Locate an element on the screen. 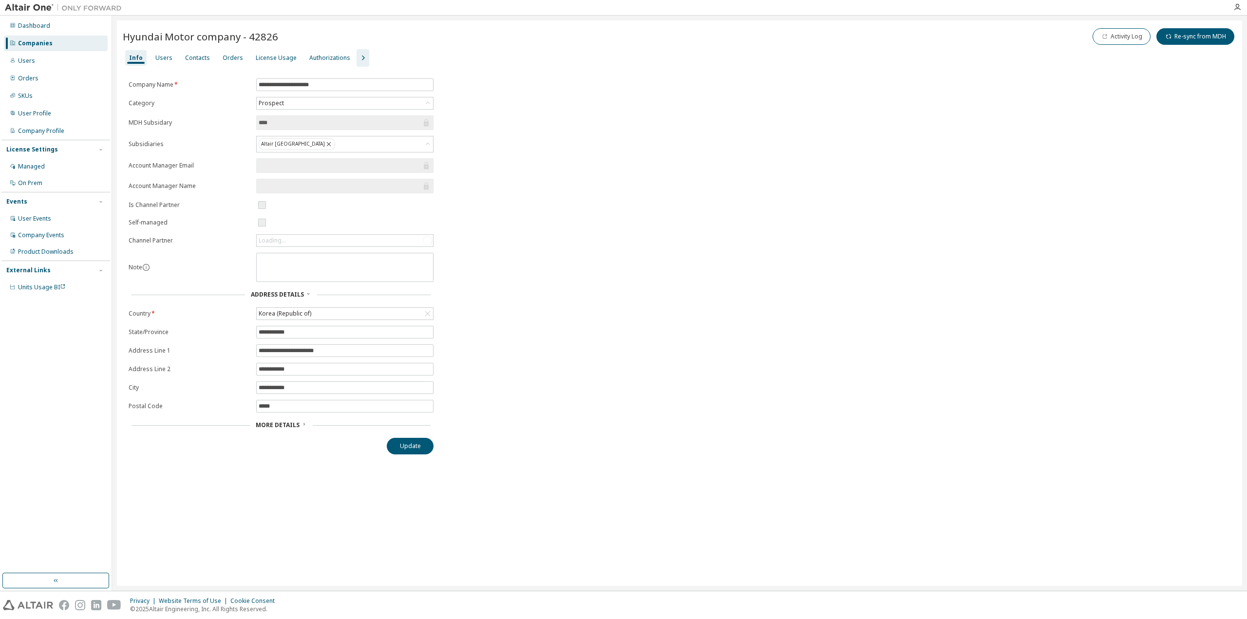  div: Product Downloads is located at coordinates (46, 252).